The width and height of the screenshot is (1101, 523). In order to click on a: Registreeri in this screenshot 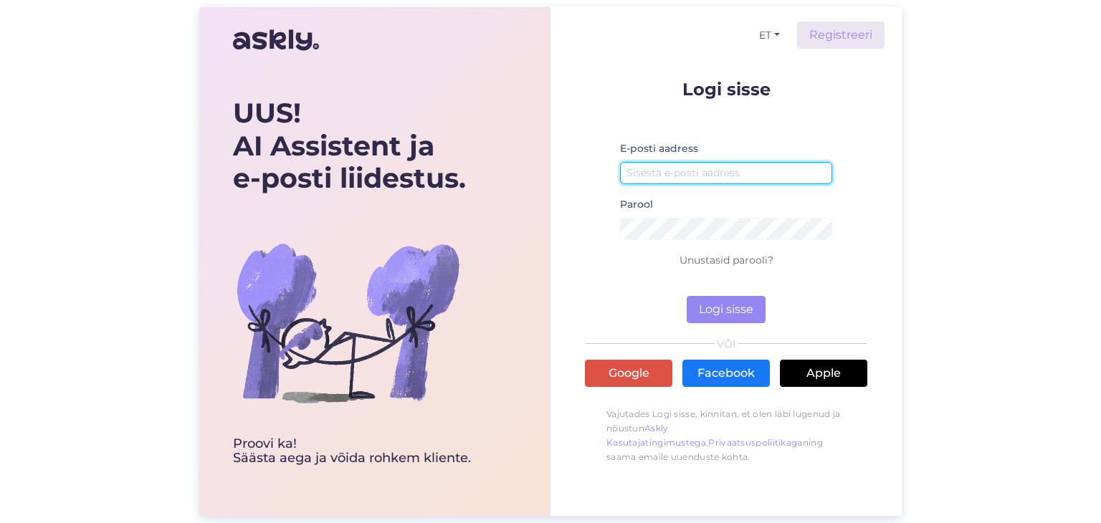, I will do `click(841, 35)`.